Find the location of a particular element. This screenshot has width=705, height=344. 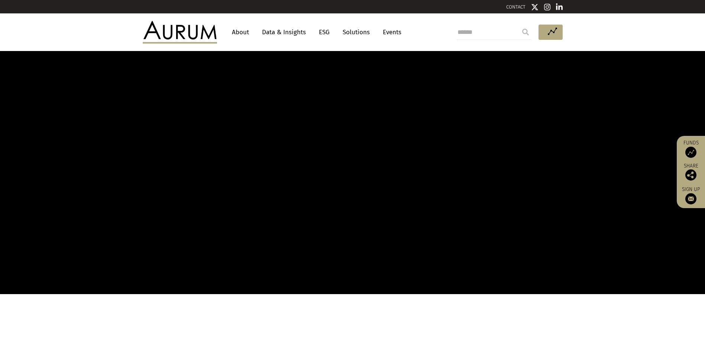

img: Linkedin icon is located at coordinates (560, 7).